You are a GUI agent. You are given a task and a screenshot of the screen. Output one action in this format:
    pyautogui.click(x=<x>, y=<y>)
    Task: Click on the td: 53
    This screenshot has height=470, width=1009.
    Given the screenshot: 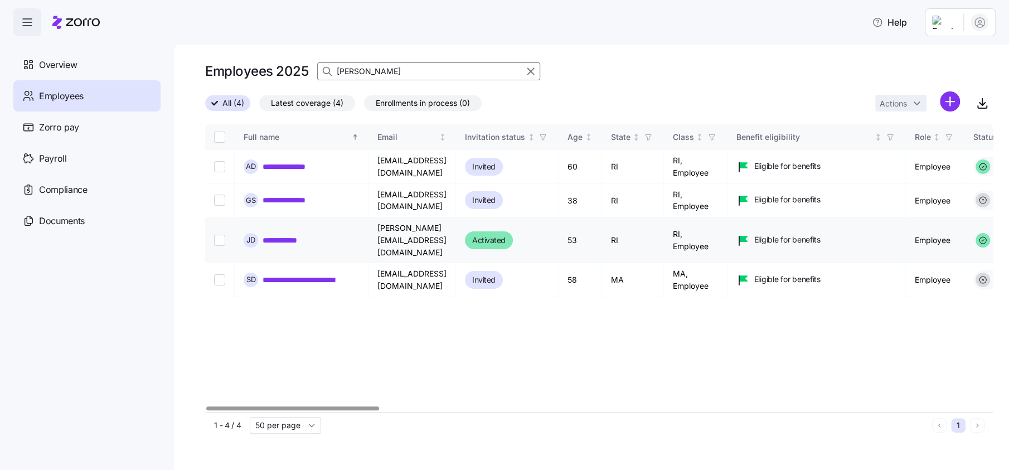 What is the action you would take?
    pyautogui.click(x=580, y=240)
    